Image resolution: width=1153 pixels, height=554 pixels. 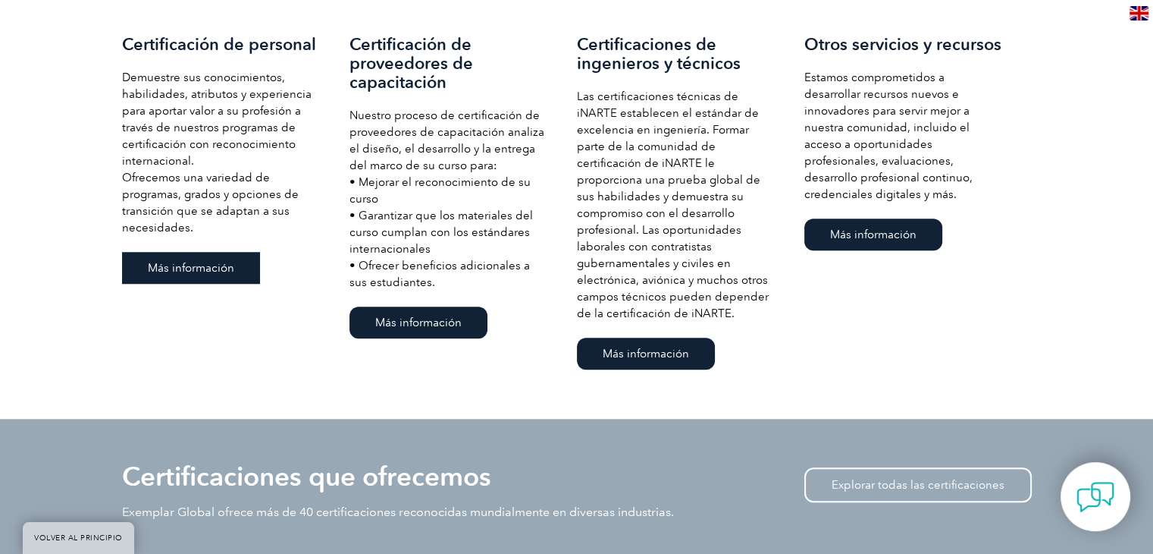 What do you see at coordinates (78, 538) in the screenshot?
I see `a: VOLVER AL PRINCIPIO` at bounding box center [78, 538].